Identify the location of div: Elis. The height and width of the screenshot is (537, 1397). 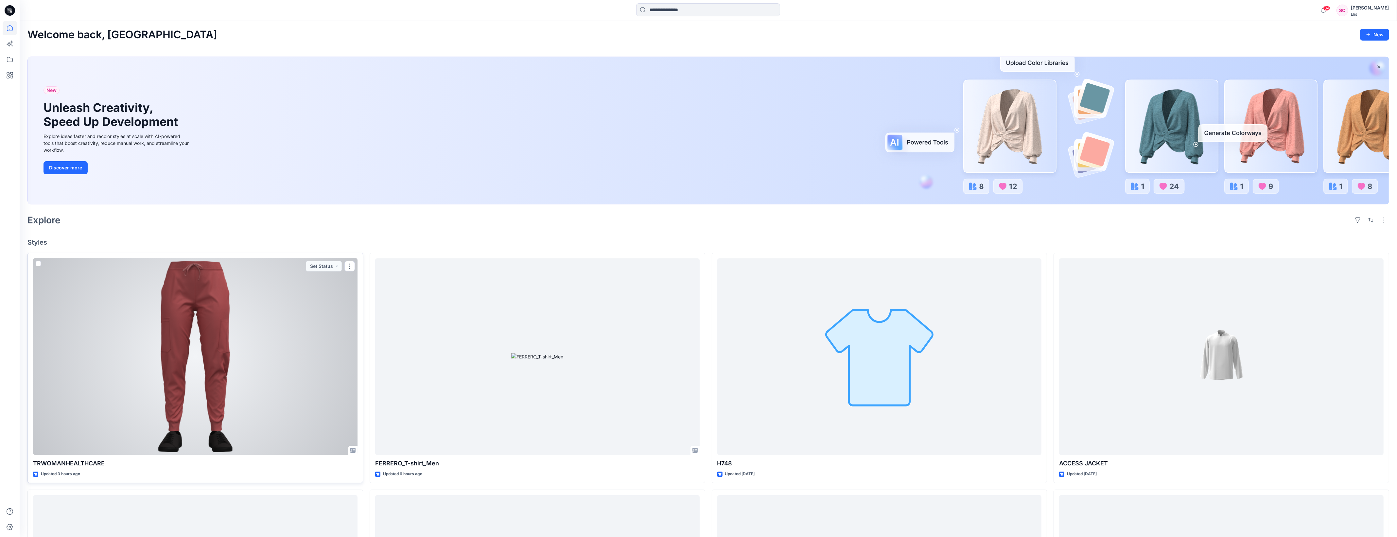
(1369, 14).